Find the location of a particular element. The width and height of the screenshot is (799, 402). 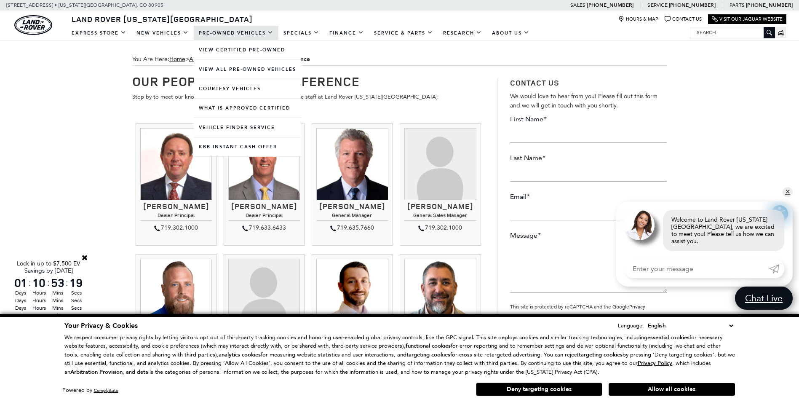

form: Contact Us is located at coordinates (589, 211).